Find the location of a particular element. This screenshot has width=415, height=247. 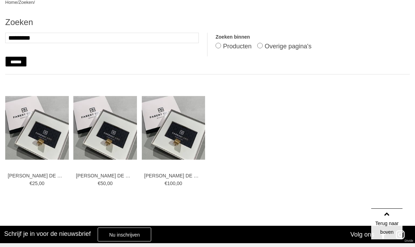

h3: Schrijf je in voor de nieuwsbrief is located at coordinates (47, 234).